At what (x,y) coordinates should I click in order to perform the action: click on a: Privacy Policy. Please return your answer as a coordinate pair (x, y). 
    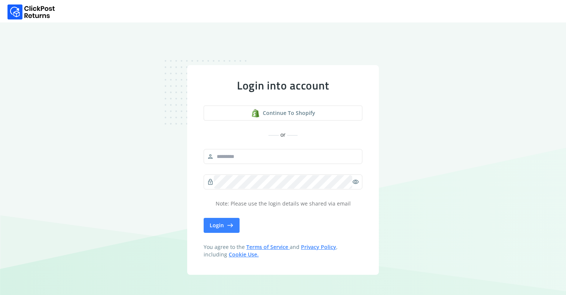
    Looking at the image, I should click on (319, 247).